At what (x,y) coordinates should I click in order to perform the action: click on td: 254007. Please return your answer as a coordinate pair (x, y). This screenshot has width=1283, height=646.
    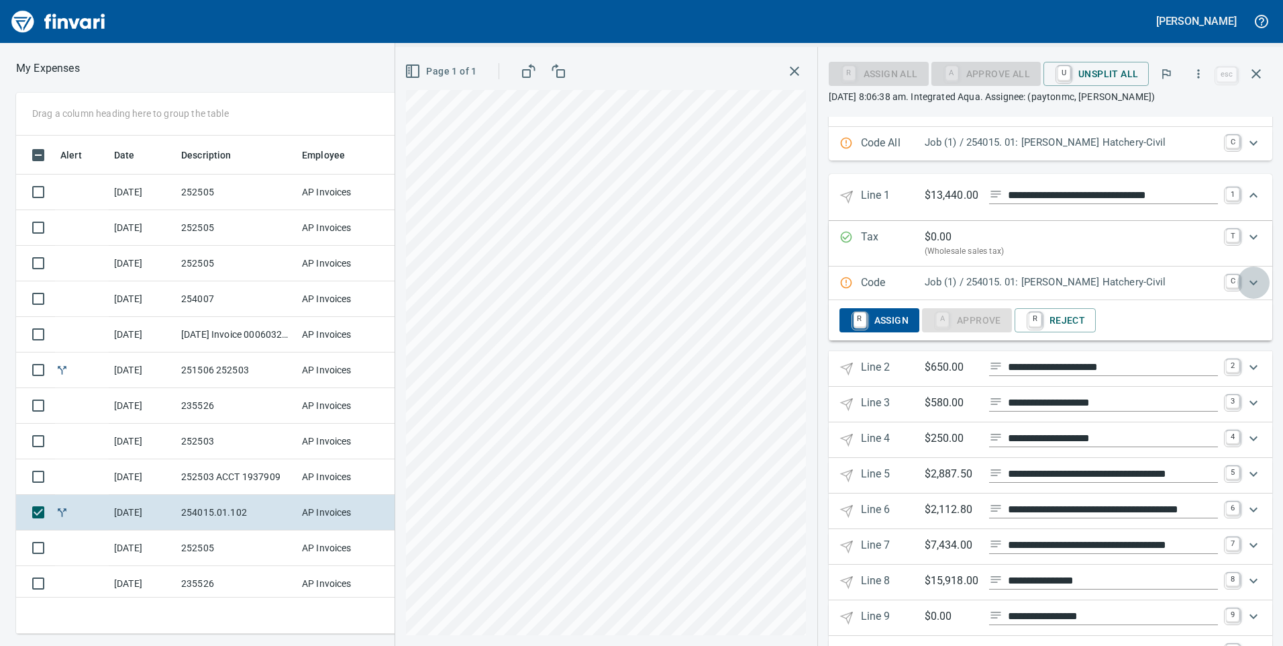
    Looking at the image, I should click on (236, 299).